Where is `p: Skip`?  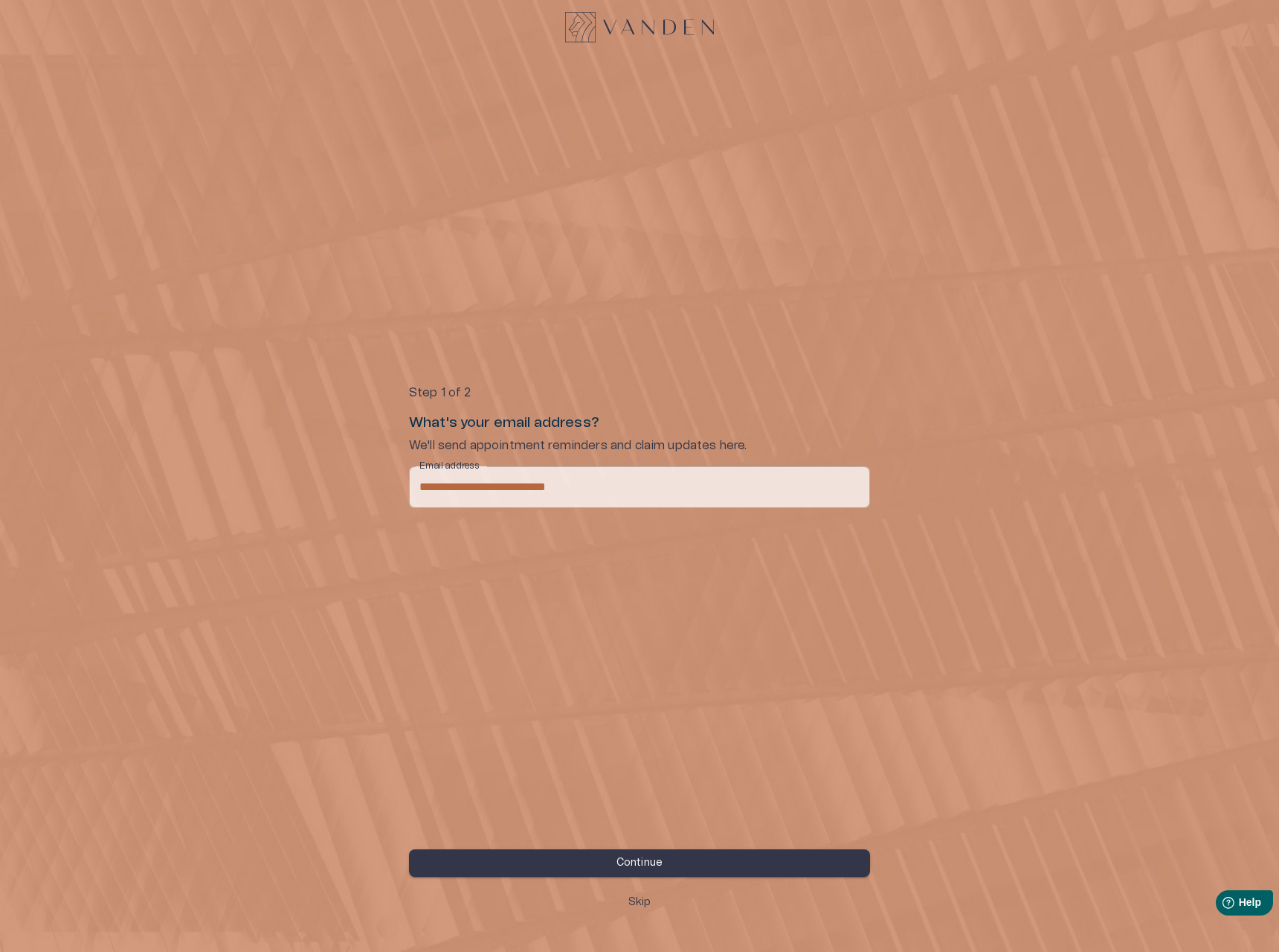 p: Skip is located at coordinates (640, 903).